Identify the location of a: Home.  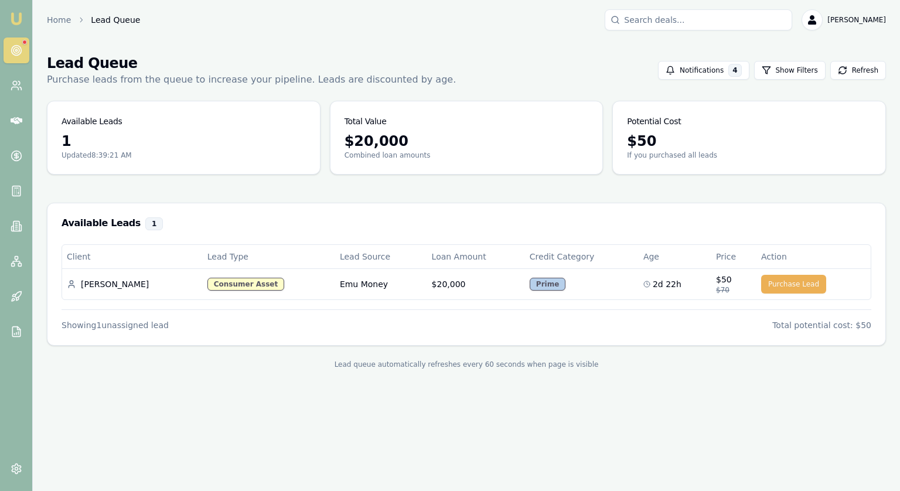
(59, 20).